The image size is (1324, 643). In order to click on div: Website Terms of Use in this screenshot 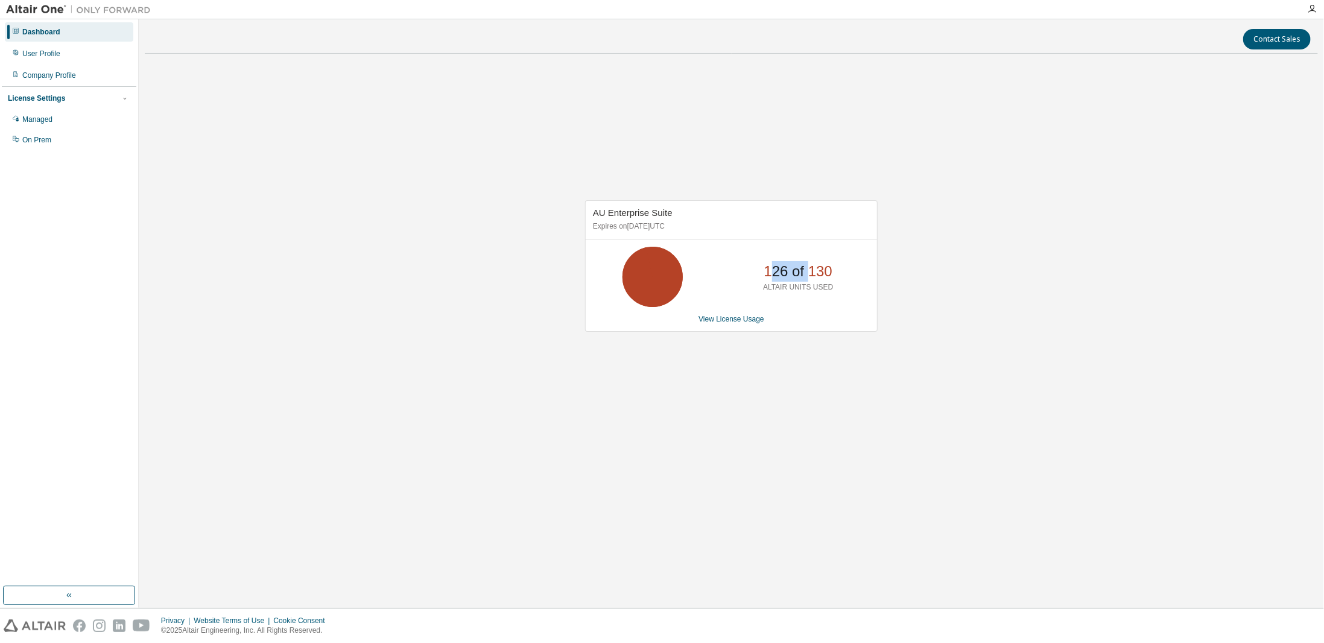, I will do `click(233, 620)`.